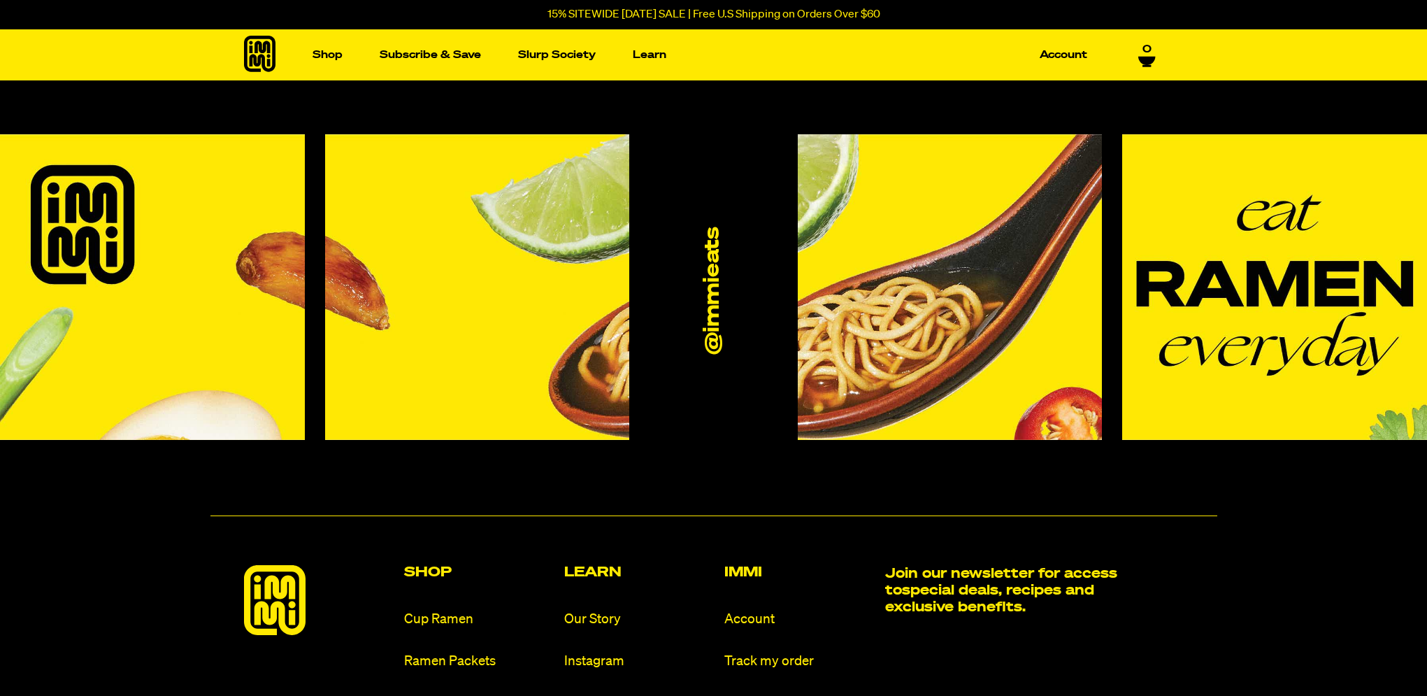 The width and height of the screenshot is (1427, 696). I want to click on a: Slurp Society, so click(556, 55).